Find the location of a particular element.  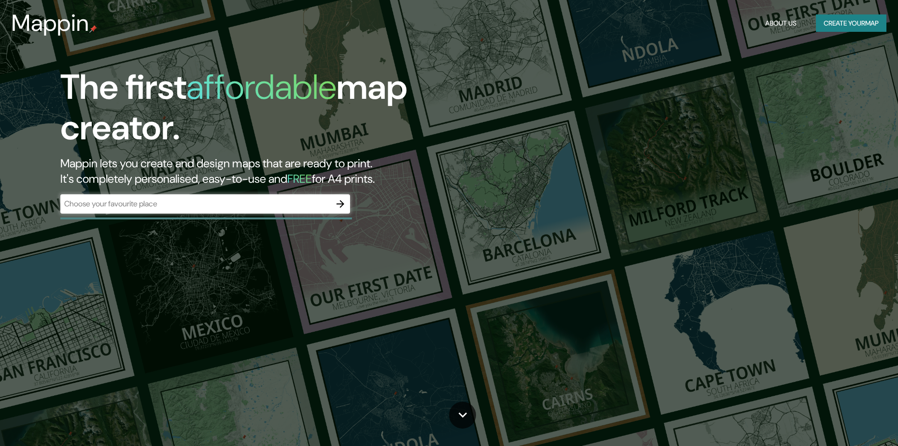

h2: Mappin lets you create and design maps that are ready to print. It's completely personalised, eas... is located at coordinates (285, 171).